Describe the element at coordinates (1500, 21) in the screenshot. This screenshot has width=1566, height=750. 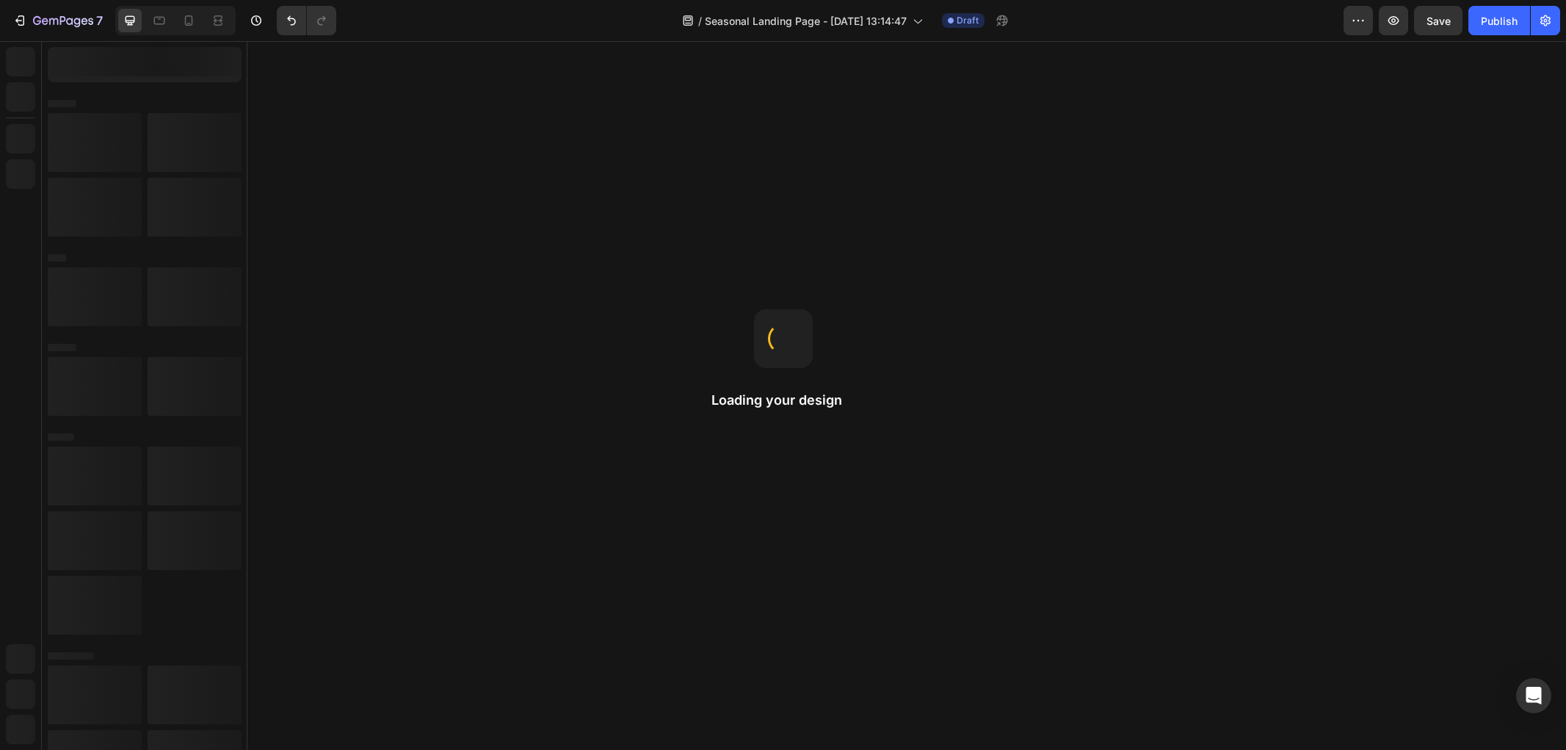
I see `button: Publish` at that location.